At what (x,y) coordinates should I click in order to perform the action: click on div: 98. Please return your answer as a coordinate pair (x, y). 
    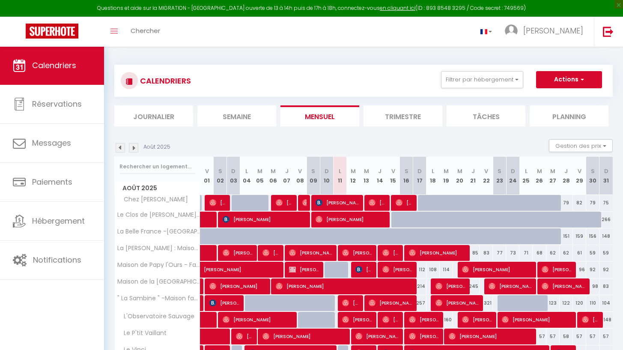
    Looking at the image, I should click on (593, 286).